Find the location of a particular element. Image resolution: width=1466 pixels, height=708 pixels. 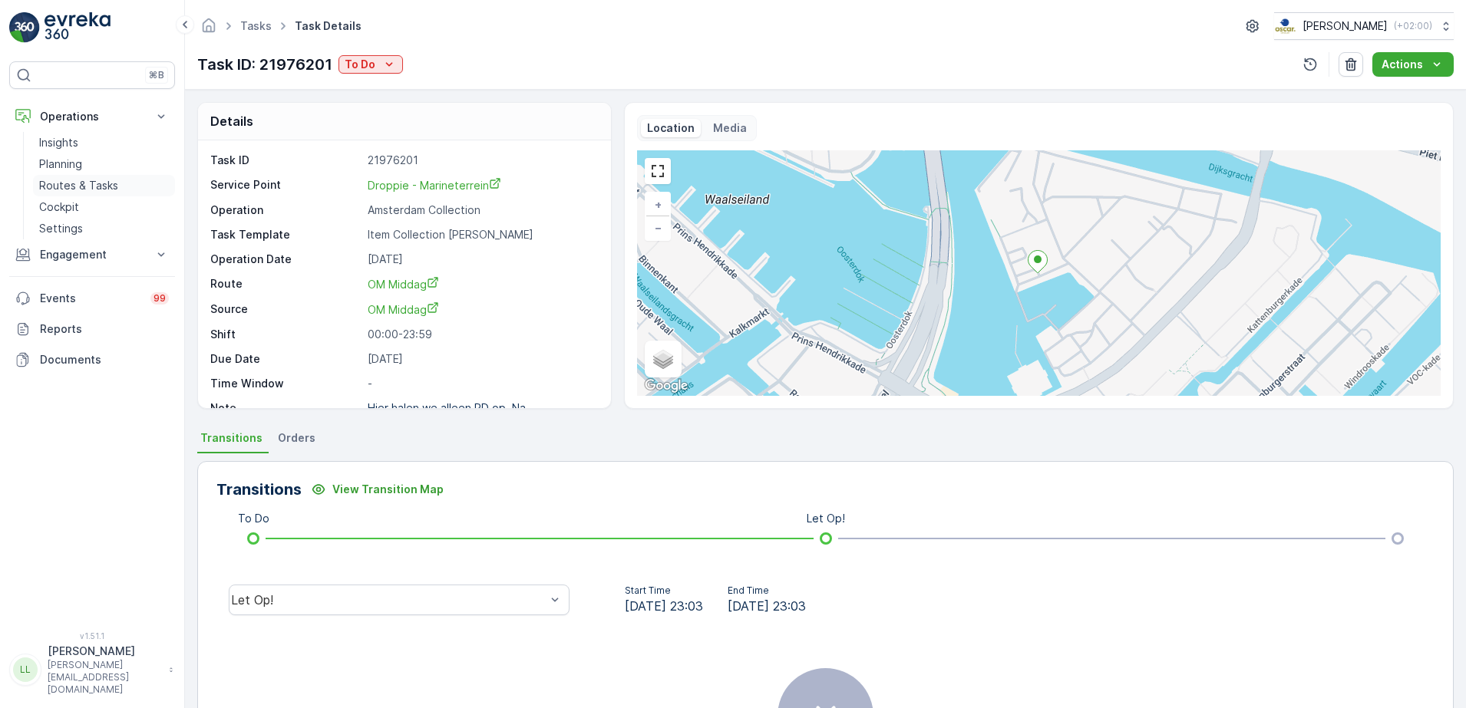

a: View Fullscreen is located at coordinates (658, 171).